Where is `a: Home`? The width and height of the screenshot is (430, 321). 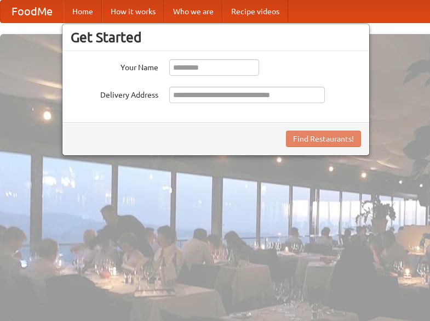
a: Home is located at coordinates (83, 12).